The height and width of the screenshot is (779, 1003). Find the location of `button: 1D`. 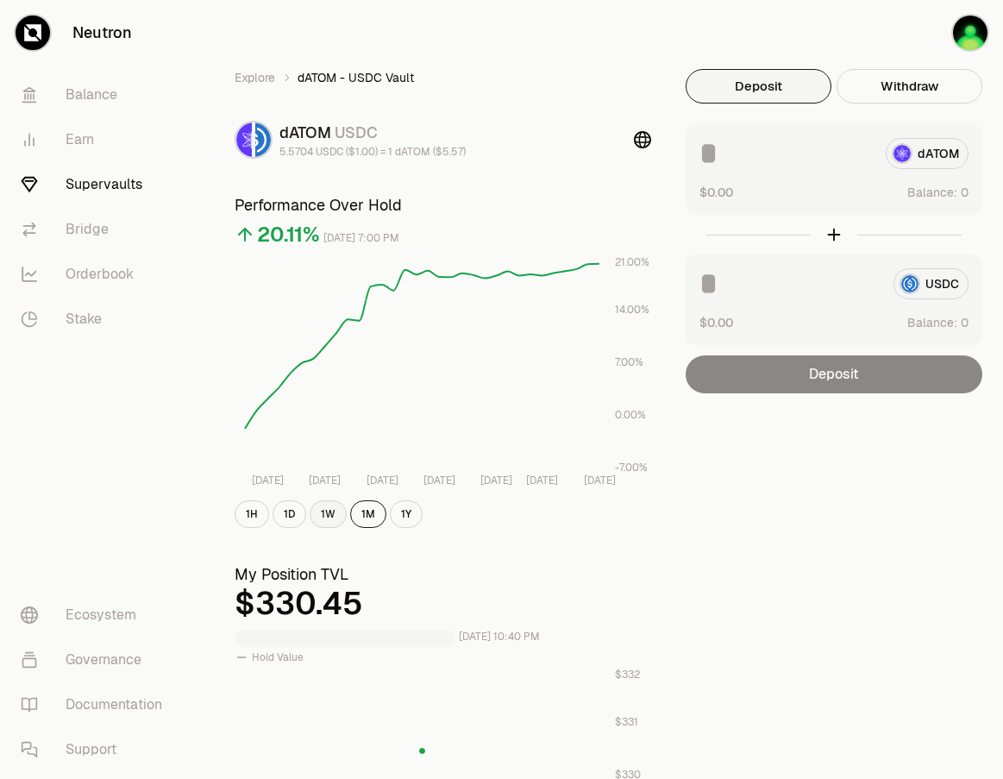

button: 1D is located at coordinates (289, 514).